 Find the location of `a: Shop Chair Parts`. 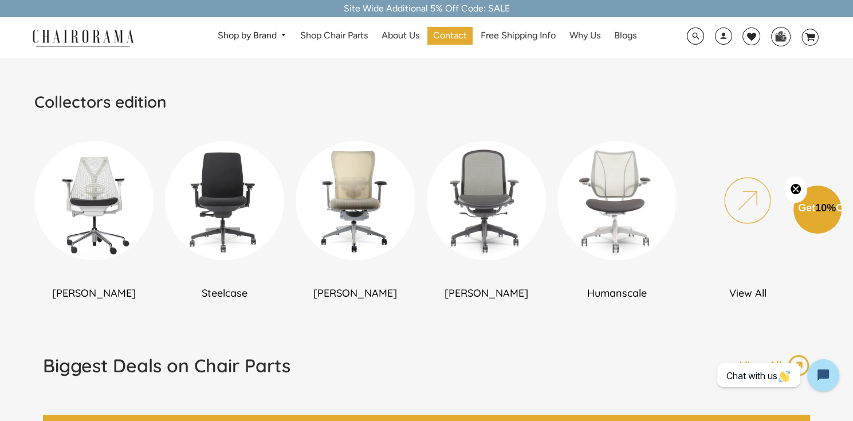

a: Shop Chair Parts is located at coordinates (334, 35).